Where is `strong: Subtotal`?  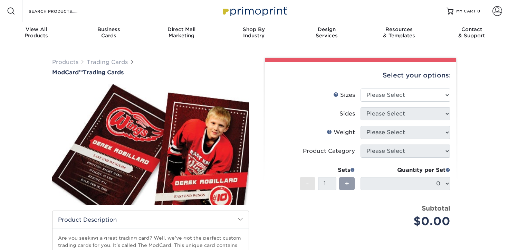 strong: Subtotal is located at coordinates (436, 208).